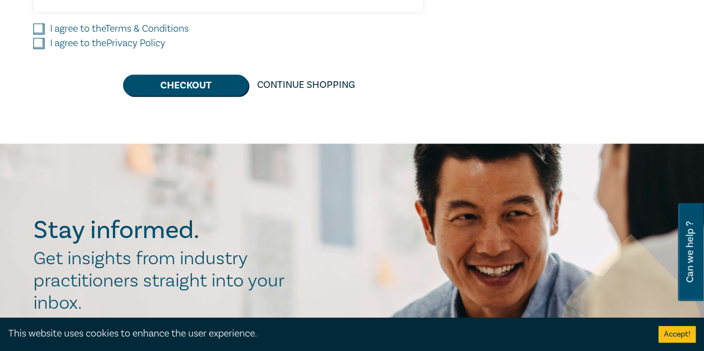 The image size is (704, 351). What do you see at coordinates (185, 85) in the screenshot?
I see `button: Checkout` at bounding box center [185, 85].